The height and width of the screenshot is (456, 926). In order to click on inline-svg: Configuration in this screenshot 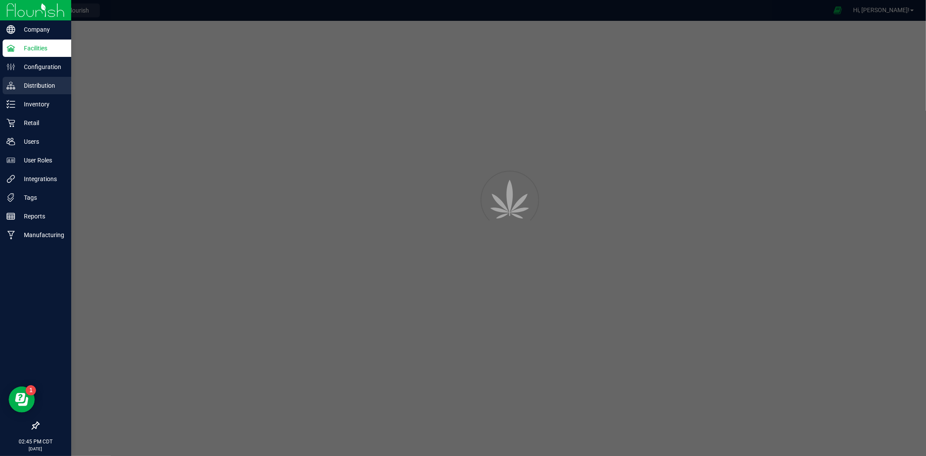, I will do `click(11, 67)`.